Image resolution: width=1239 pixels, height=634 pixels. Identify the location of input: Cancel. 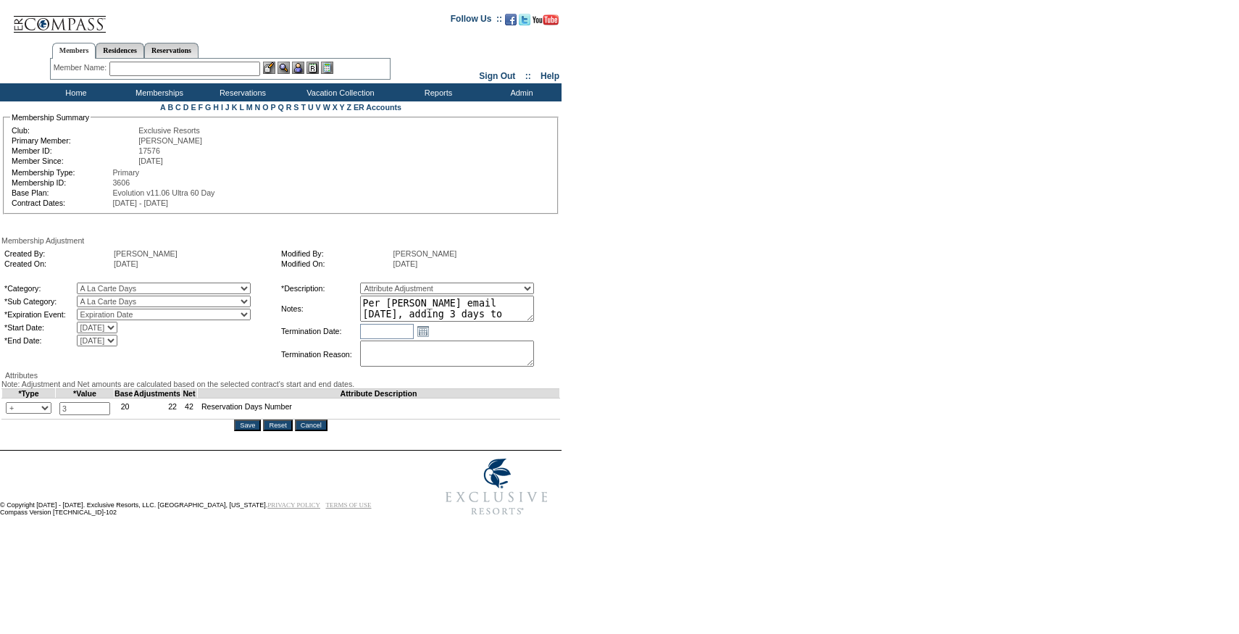
(311, 425).